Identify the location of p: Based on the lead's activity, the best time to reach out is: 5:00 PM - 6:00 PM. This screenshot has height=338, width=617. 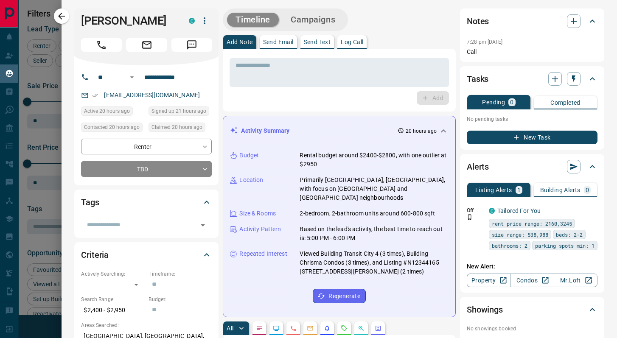
(374, 234).